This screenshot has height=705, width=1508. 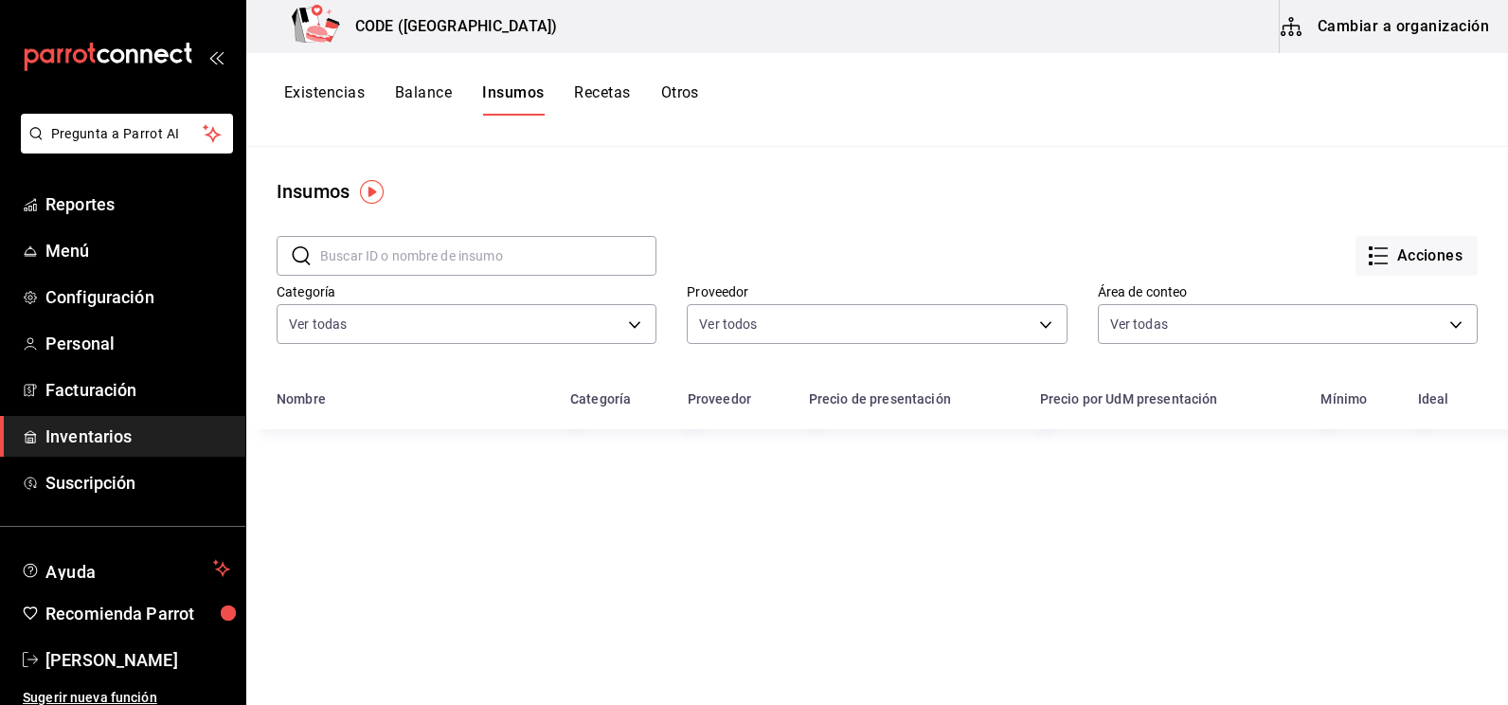 What do you see at coordinates (371, 191) in the screenshot?
I see `button: Tooltip marker` at bounding box center [371, 191].